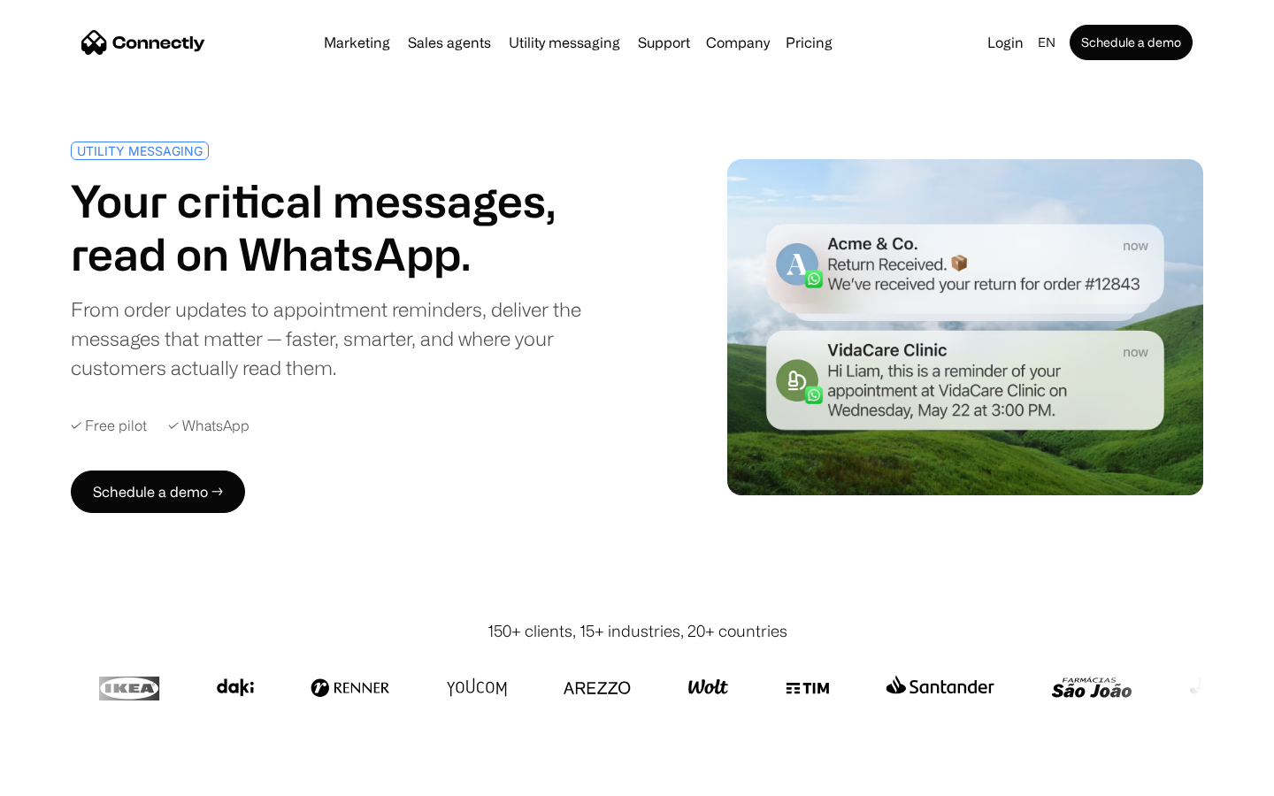  What do you see at coordinates (1131, 42) in the screenshot?
I see `a: Schedule a demo` at bounding box center [1131, 42].